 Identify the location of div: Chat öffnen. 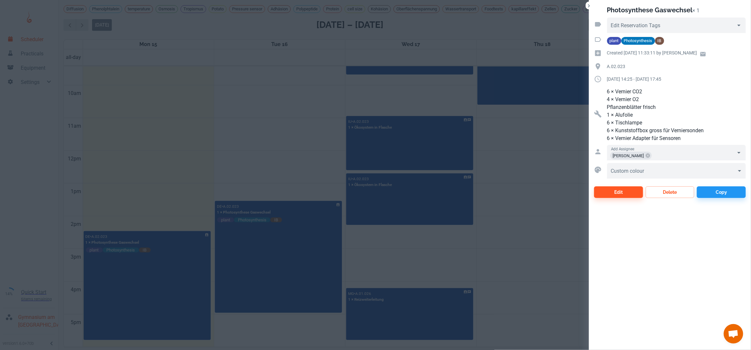
(734, 334).